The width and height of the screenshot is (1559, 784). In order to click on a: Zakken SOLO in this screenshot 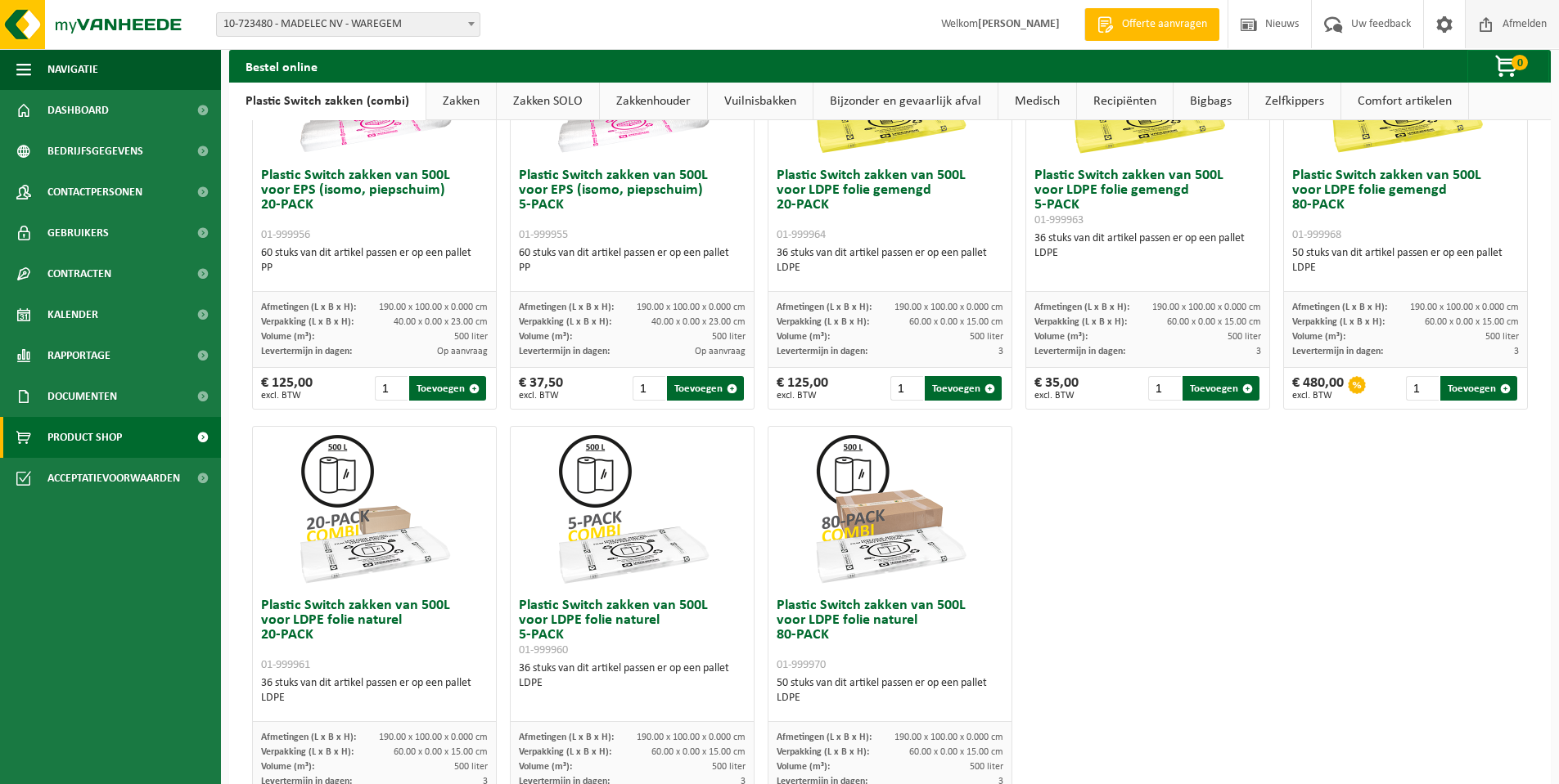, I will do `click(548, 102)`.